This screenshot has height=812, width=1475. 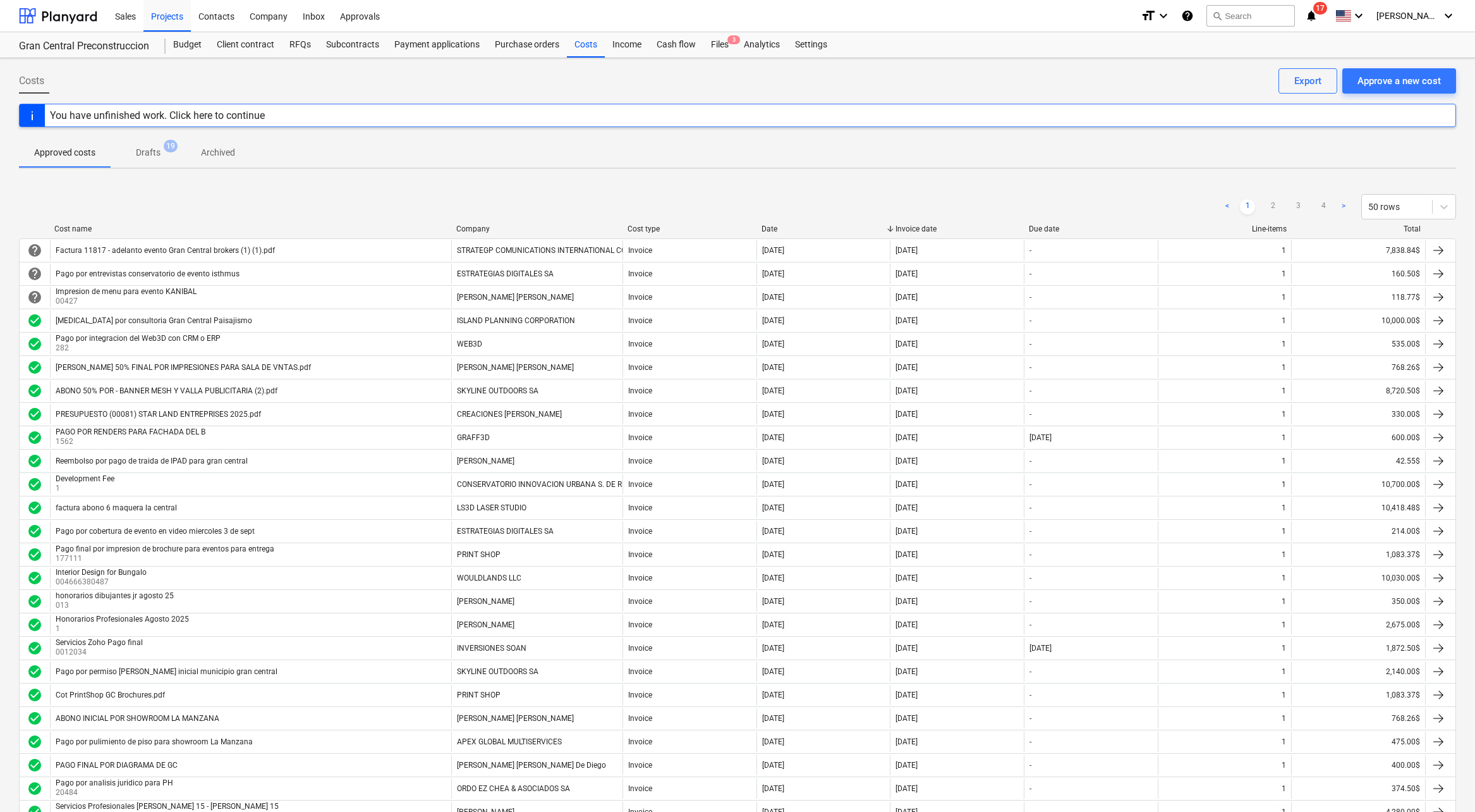 What do you see at coordinates (492, 508) in the screenshot?
I see `div: LS3D LASER STUDIO` at bounding box center [492, 508].